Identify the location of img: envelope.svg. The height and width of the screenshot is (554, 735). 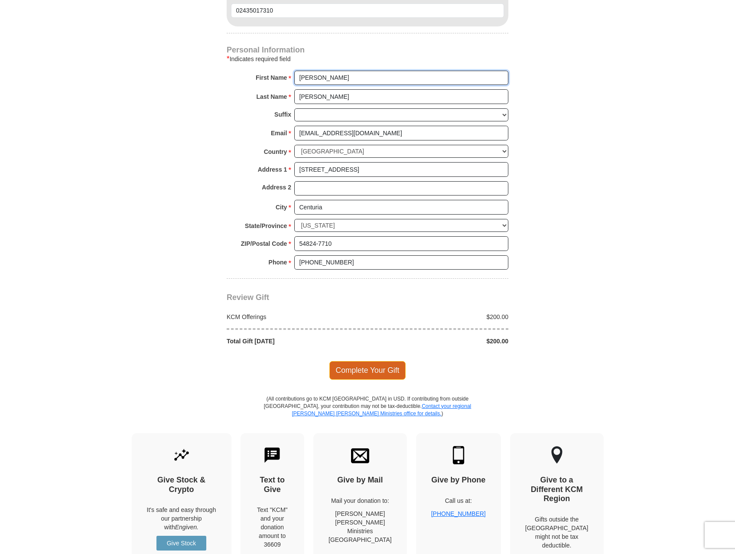
(360, 455).